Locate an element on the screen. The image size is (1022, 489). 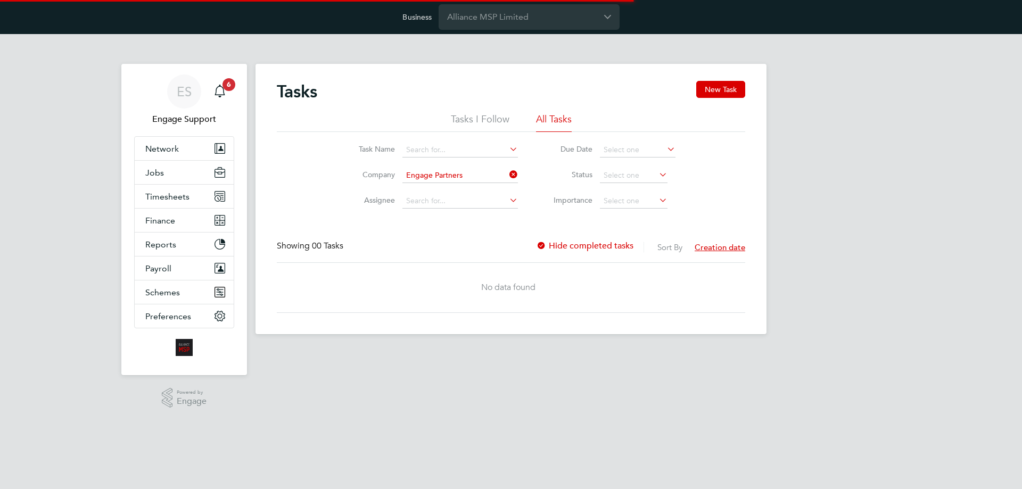
span: Jobs is located at coordinates (154, 172).